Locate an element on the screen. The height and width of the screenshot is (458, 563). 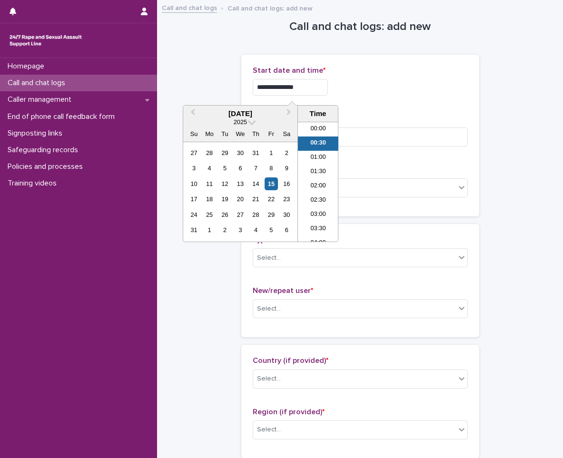
p: Call and chat logs is located at coordinates (38, 83).